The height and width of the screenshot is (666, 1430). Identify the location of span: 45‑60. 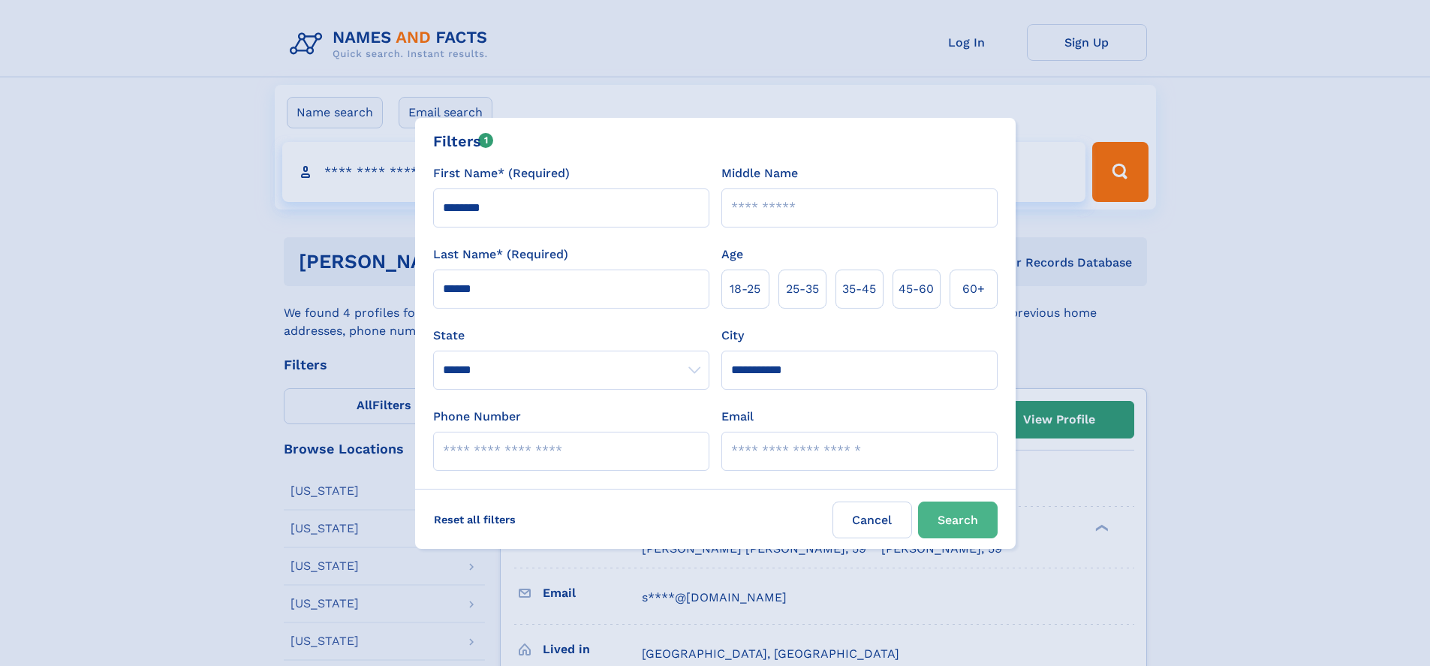
(916, 289).